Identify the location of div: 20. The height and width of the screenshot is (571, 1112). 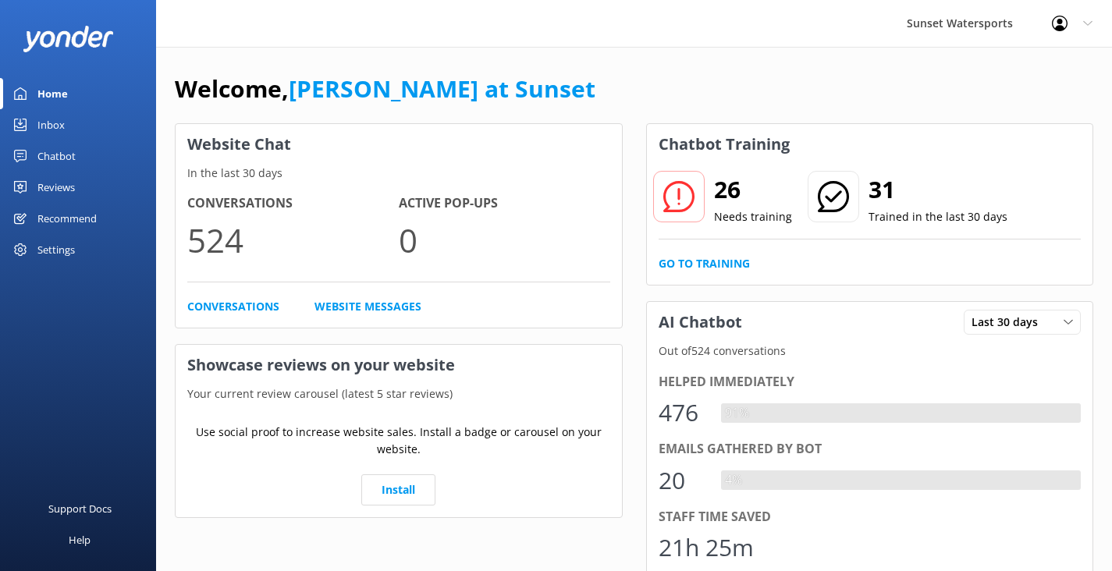
(682, 481).